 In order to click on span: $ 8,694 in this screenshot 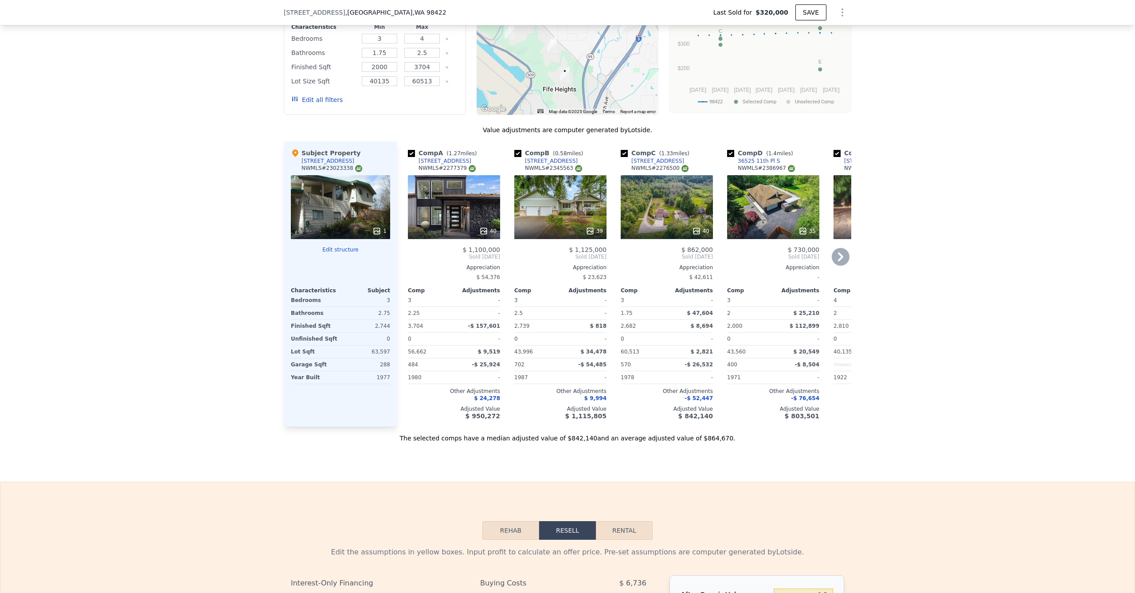, I will do `click(702, 326)`.